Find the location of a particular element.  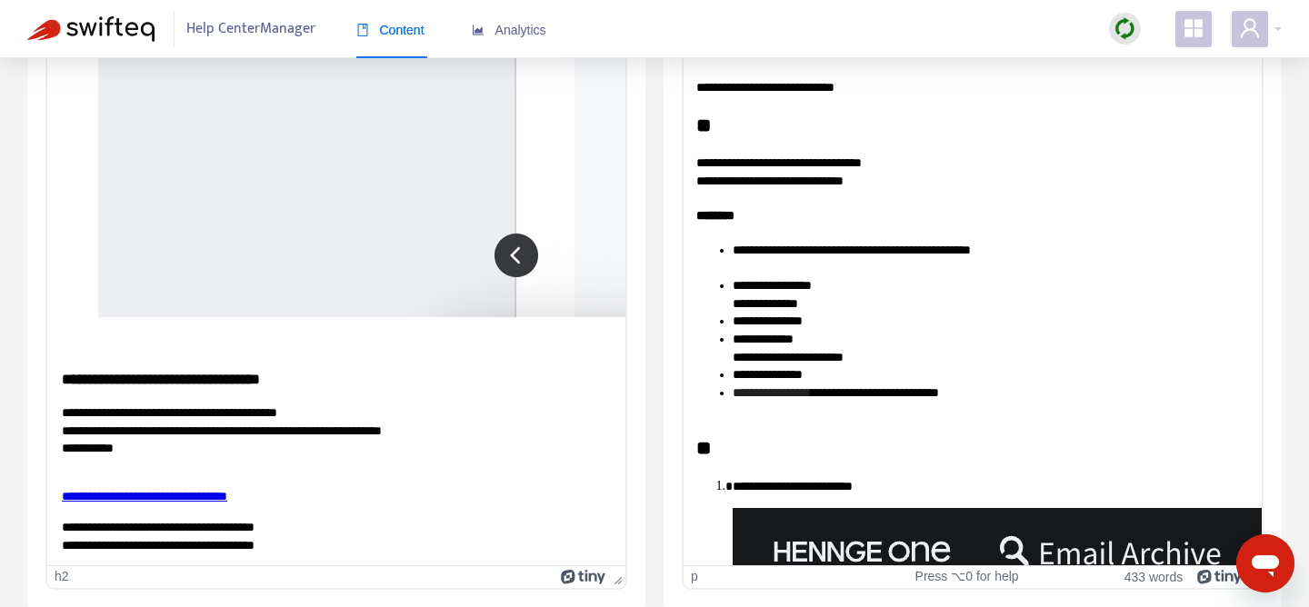

button: 433 words is located at coordinates (1154, 576).